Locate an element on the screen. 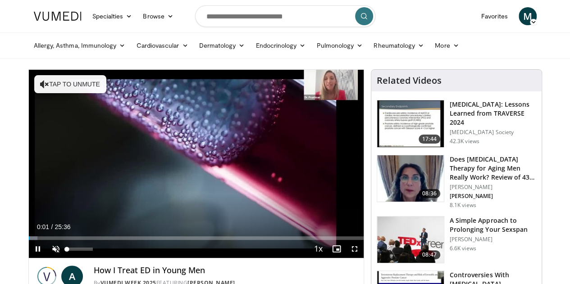 The height and width of the screenshot is (284, 570). h4: Related Videos is located at coordinates (409, 81).